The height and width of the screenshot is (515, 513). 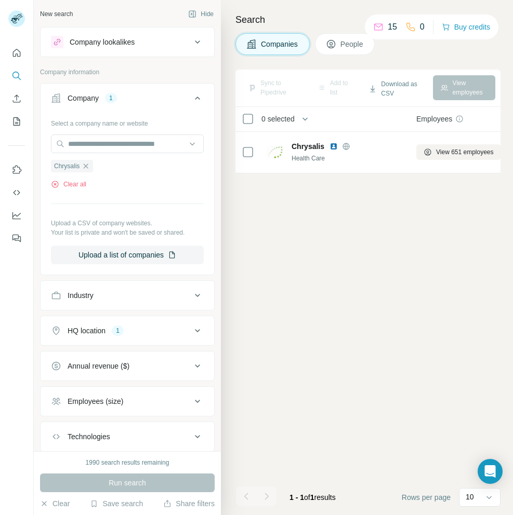 What do you see at coordinates (127, 233) in the screenshot?
I see `p: Your list is private and won't be saved or shared.` at bounding box center [127, 233].